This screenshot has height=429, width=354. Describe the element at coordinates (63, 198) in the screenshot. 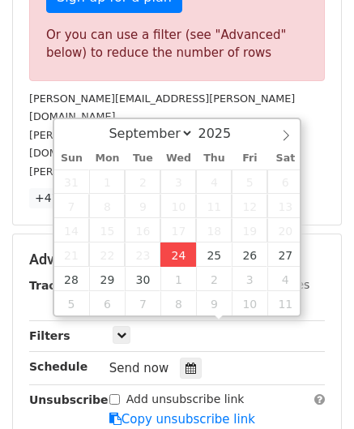

I see `a: +47 more` at that location.